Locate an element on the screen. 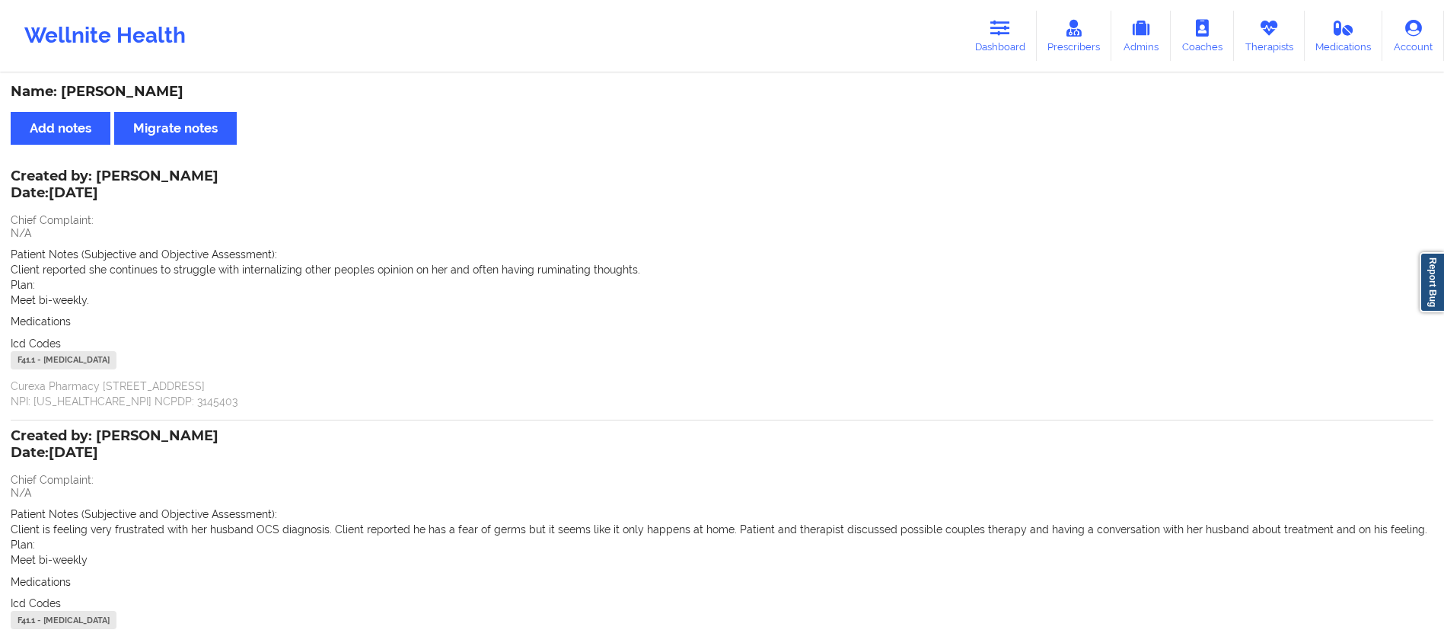 This screenshot has width=1444, height=630. a: Admins is located at coordinates (1141, 36).